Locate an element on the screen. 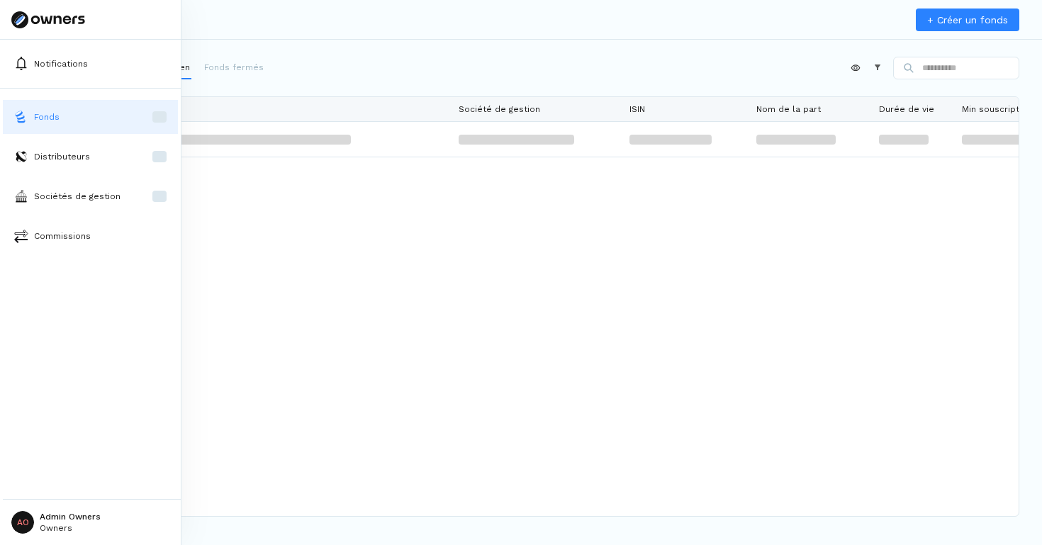 The width and height of the screenshot is (1042, 545). button: fundsFonds is located at coordinates (90, 117).